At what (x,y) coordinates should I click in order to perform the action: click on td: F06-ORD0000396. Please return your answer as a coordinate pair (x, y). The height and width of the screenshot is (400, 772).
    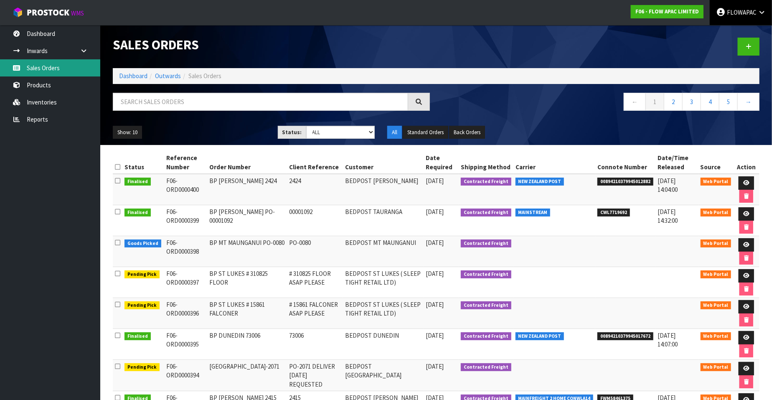
    Looking at the image, I should click on (186, 314).